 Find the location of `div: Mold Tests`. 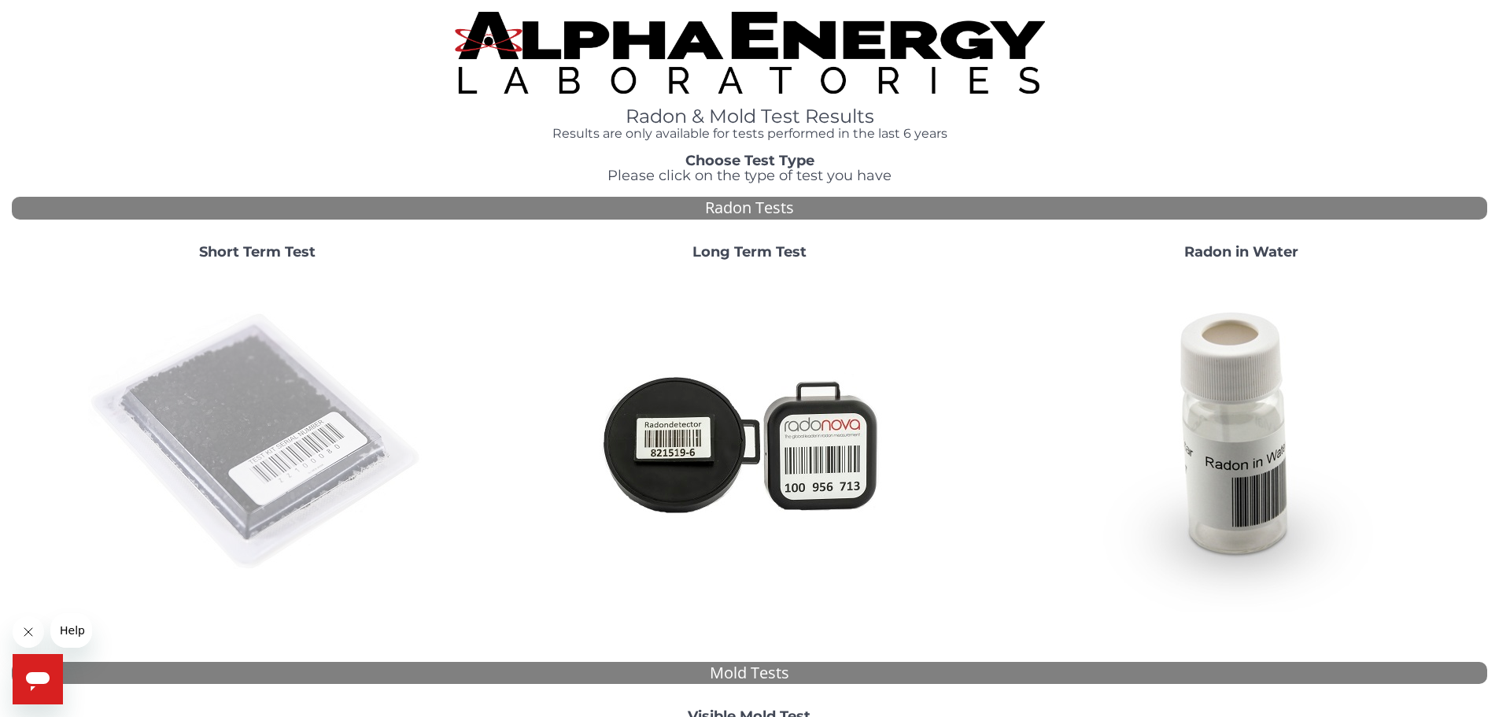

div: Mold Tests is located at coordinates (749, 673).